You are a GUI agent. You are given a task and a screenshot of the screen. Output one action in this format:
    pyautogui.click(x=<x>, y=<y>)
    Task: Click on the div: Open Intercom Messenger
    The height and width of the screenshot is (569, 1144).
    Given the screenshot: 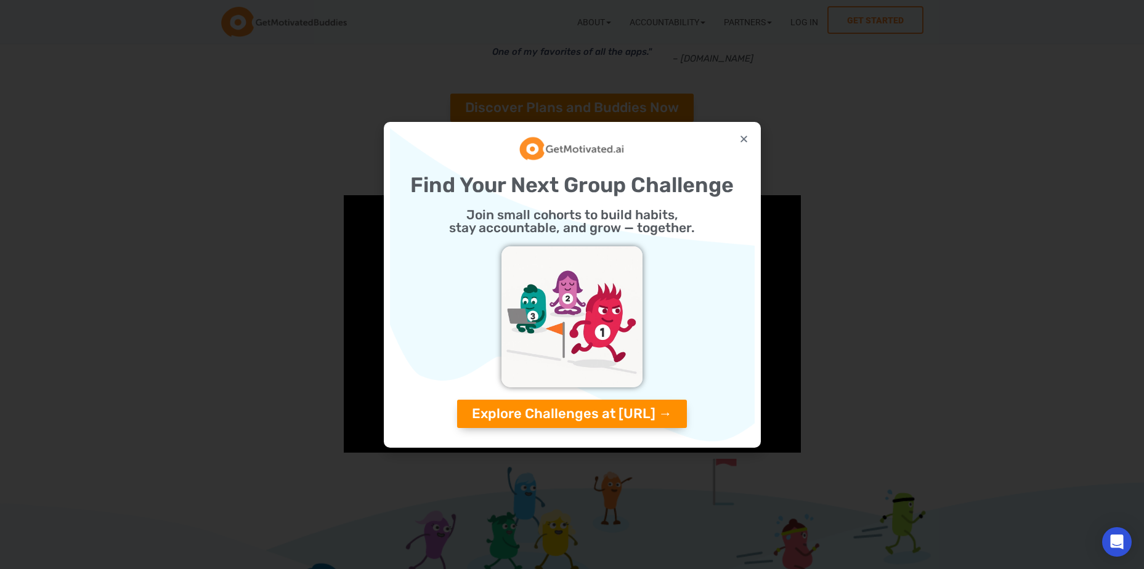 What is the action you would take?
    pyautogui.click(x=1117, y=542)
    